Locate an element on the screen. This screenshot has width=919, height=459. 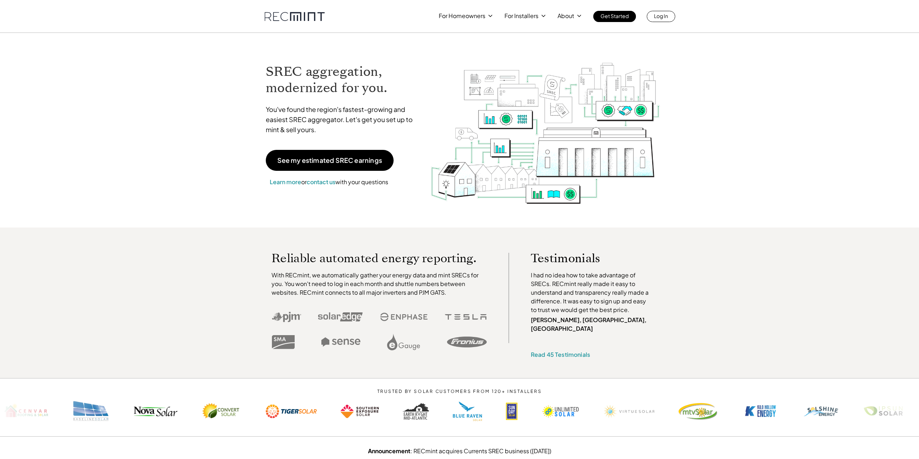
p: With RECmint, we automatically gather your energy data and mint SRECs for you. You won't need to ... is located at coordinates (379, 284).